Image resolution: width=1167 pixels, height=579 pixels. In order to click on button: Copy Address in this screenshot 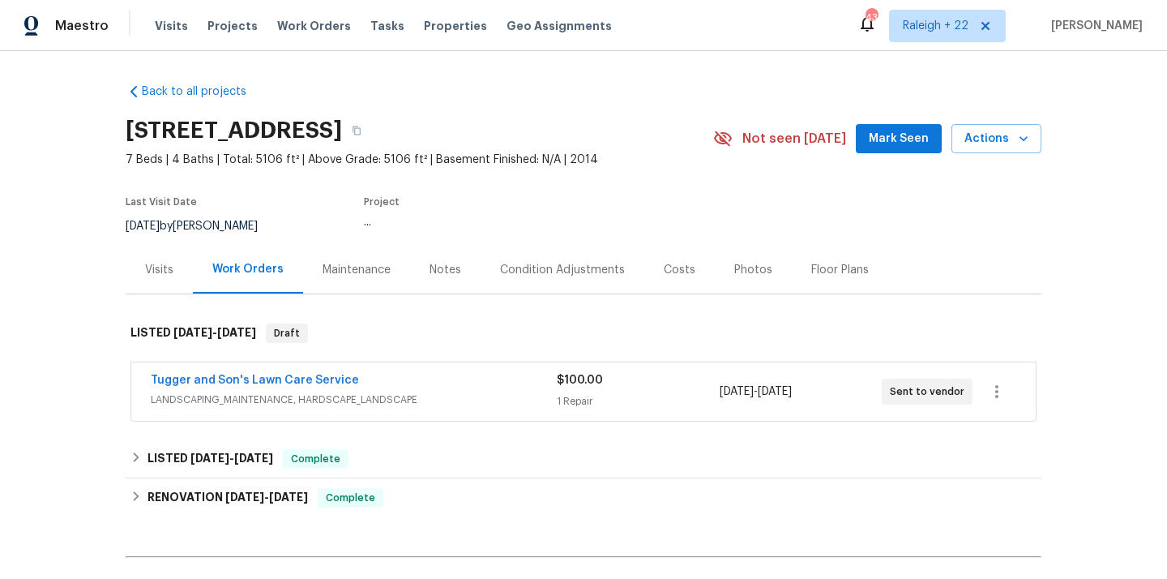, I will do `click(357, 130)`.